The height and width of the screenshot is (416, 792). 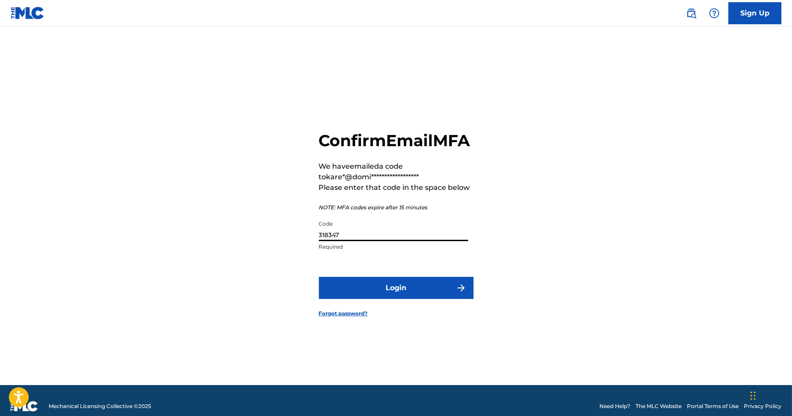 What do you see at coordinates (24, 406) in the screenshot?
I see `img: logo` at bounding box center [24, 406].